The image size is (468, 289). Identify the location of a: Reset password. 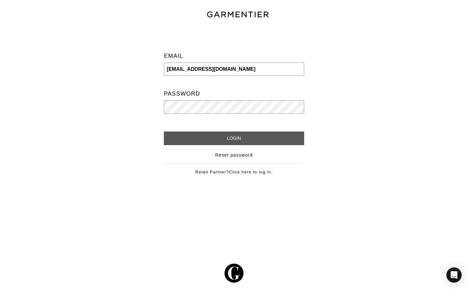
(234, 155).